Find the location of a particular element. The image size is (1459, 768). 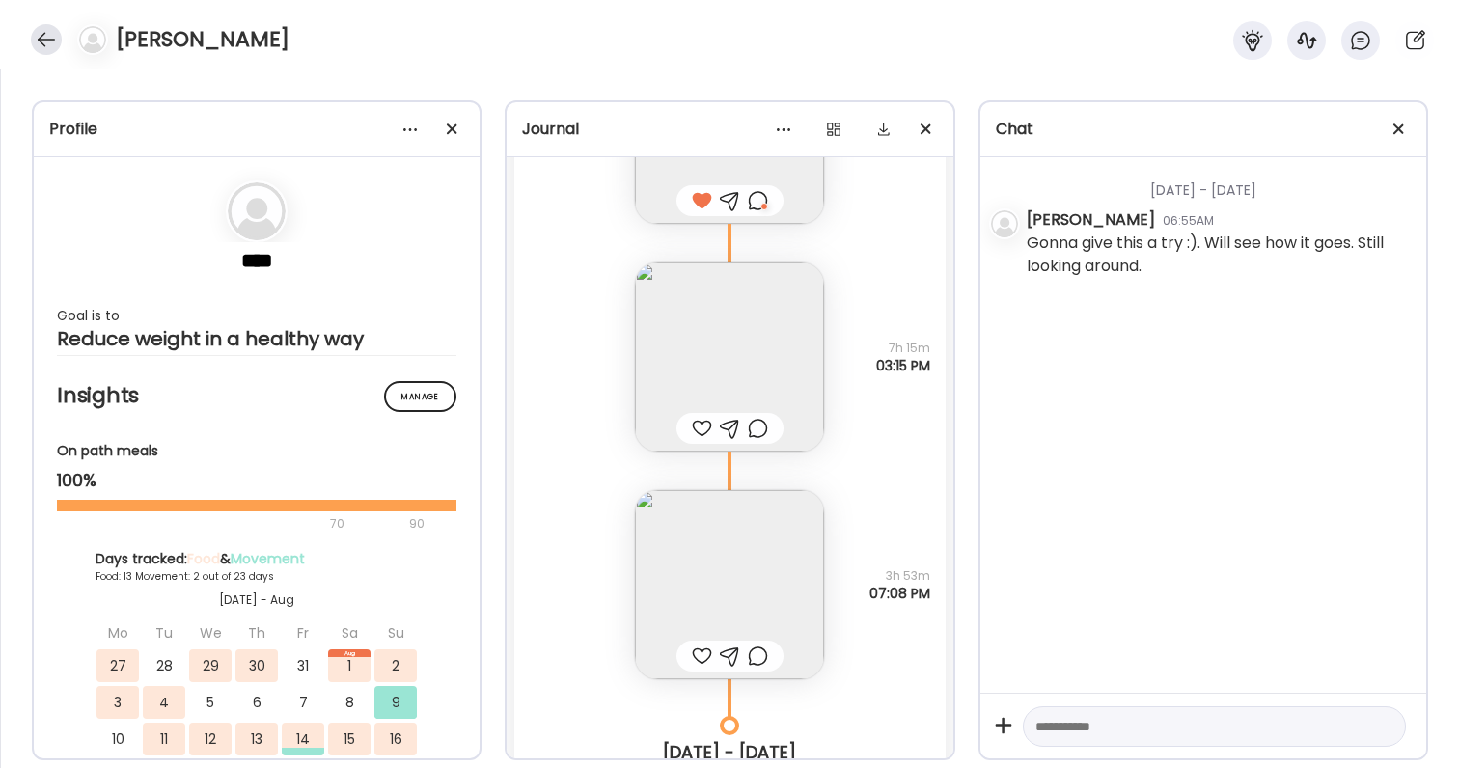

div: Food: 13 Movement: 2 out of 23 days is located at coordinates (257, 576).